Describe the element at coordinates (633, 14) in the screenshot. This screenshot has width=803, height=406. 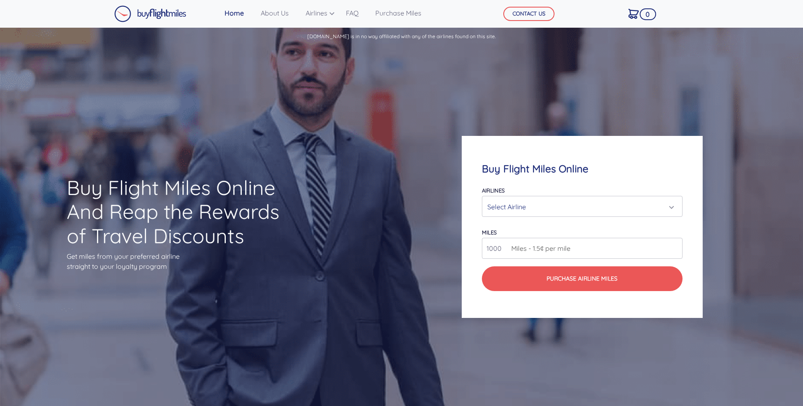
I see `img: Cart` at that location.